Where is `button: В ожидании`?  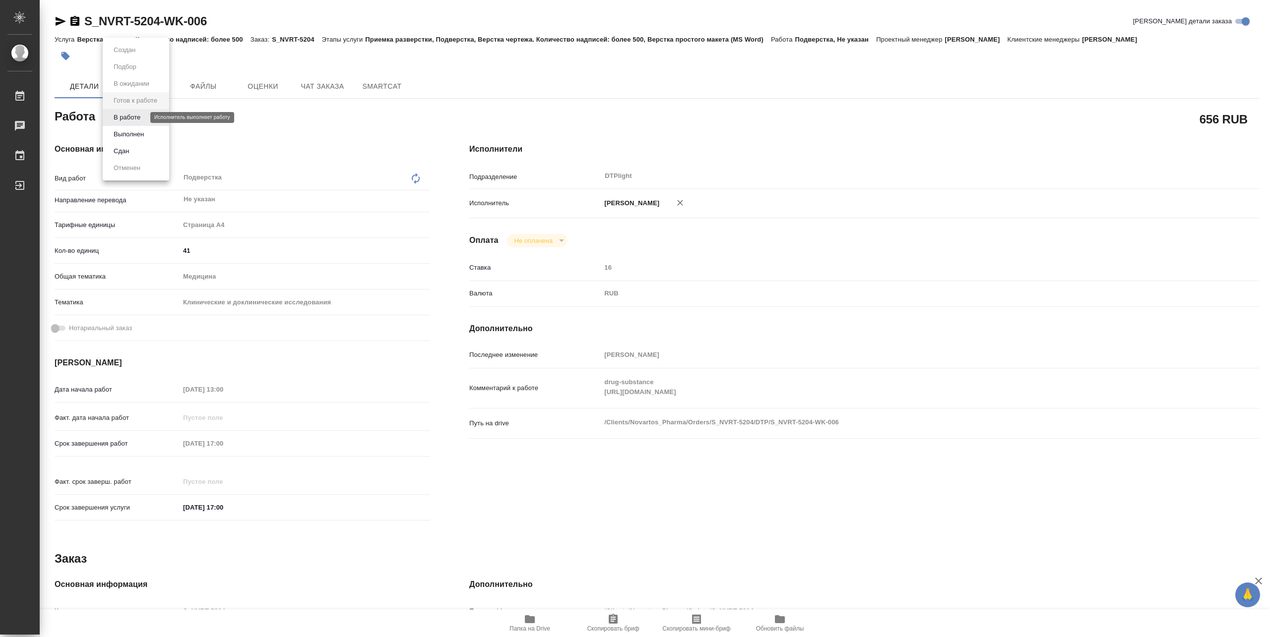 button: В ожидании is located at coordinates (131, 84).